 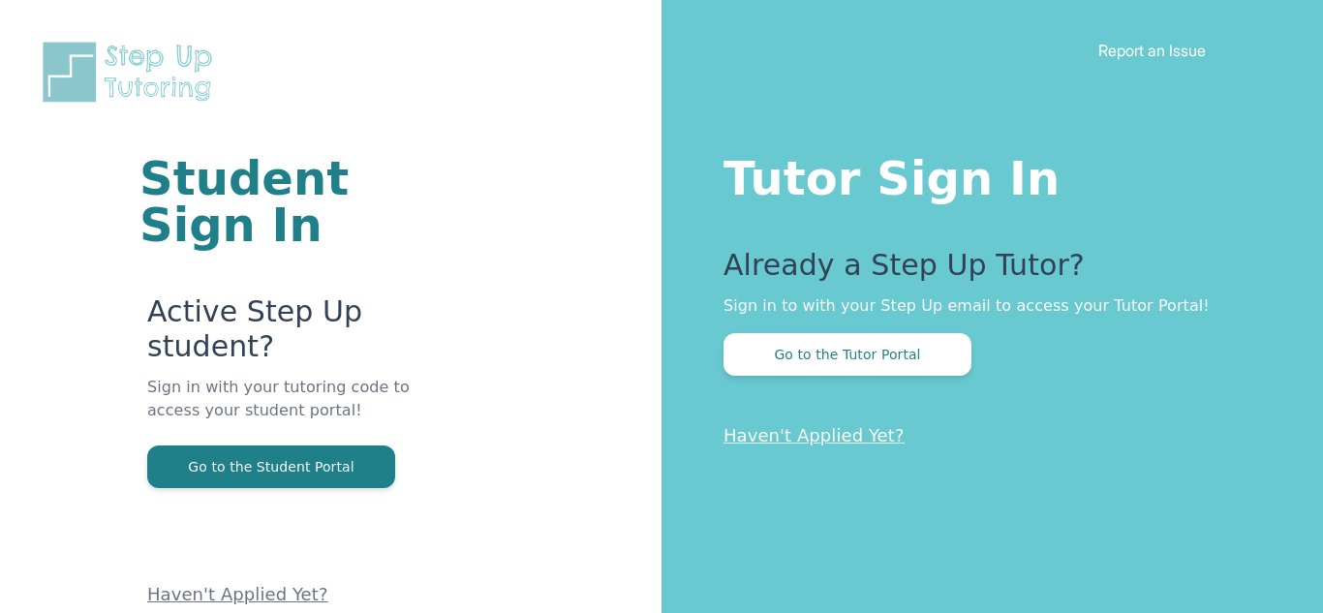 What do you see at coordinates (271, 466) in the screenshot?
I see `a: Go to the Student Portal` at bounding box center [271, 466].